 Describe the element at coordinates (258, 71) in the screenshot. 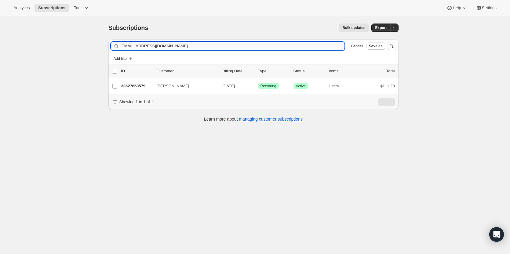

I see `div: IDCustomerBilling DateTypeStatusItemsTotal` at that location.